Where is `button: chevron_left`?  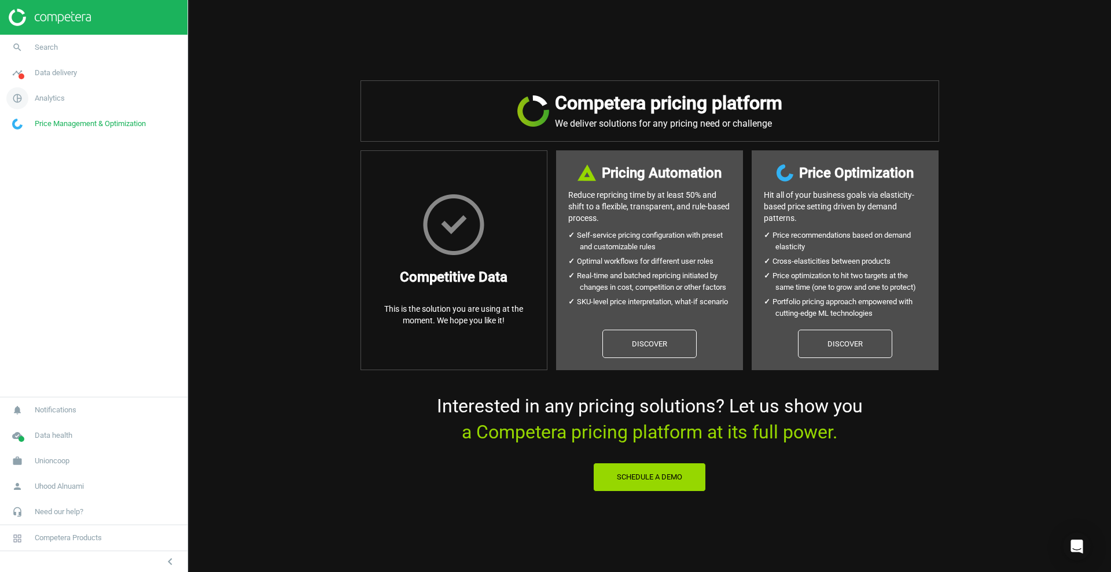
button: chevron_left is located at coordinates (170, 562).